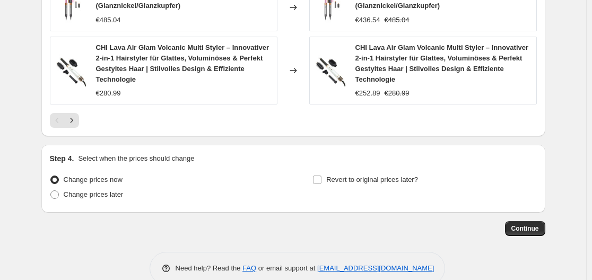  What do you see at coordinates (372, 179) in the screenshot?
I see `span: Revert to original prices later?` at bounding box center [372, 179].